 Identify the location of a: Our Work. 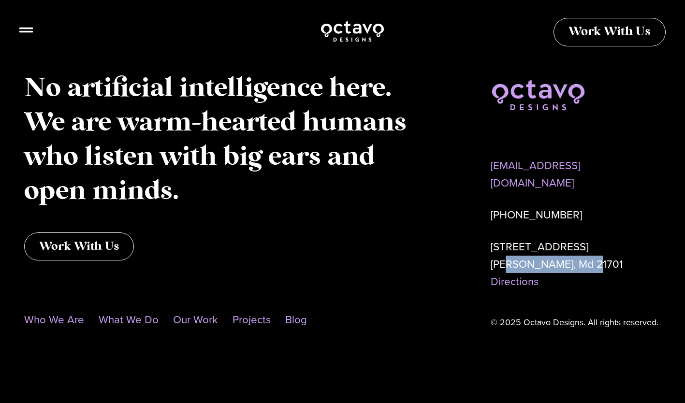
(195, 320).